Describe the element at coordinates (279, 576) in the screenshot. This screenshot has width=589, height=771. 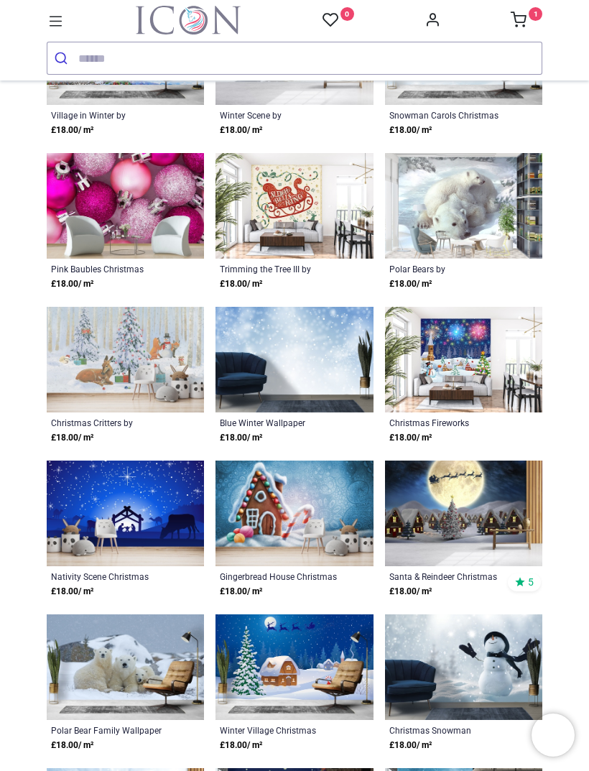
I see `div: Gingerbread House Christmas Wallpaper` at that location.